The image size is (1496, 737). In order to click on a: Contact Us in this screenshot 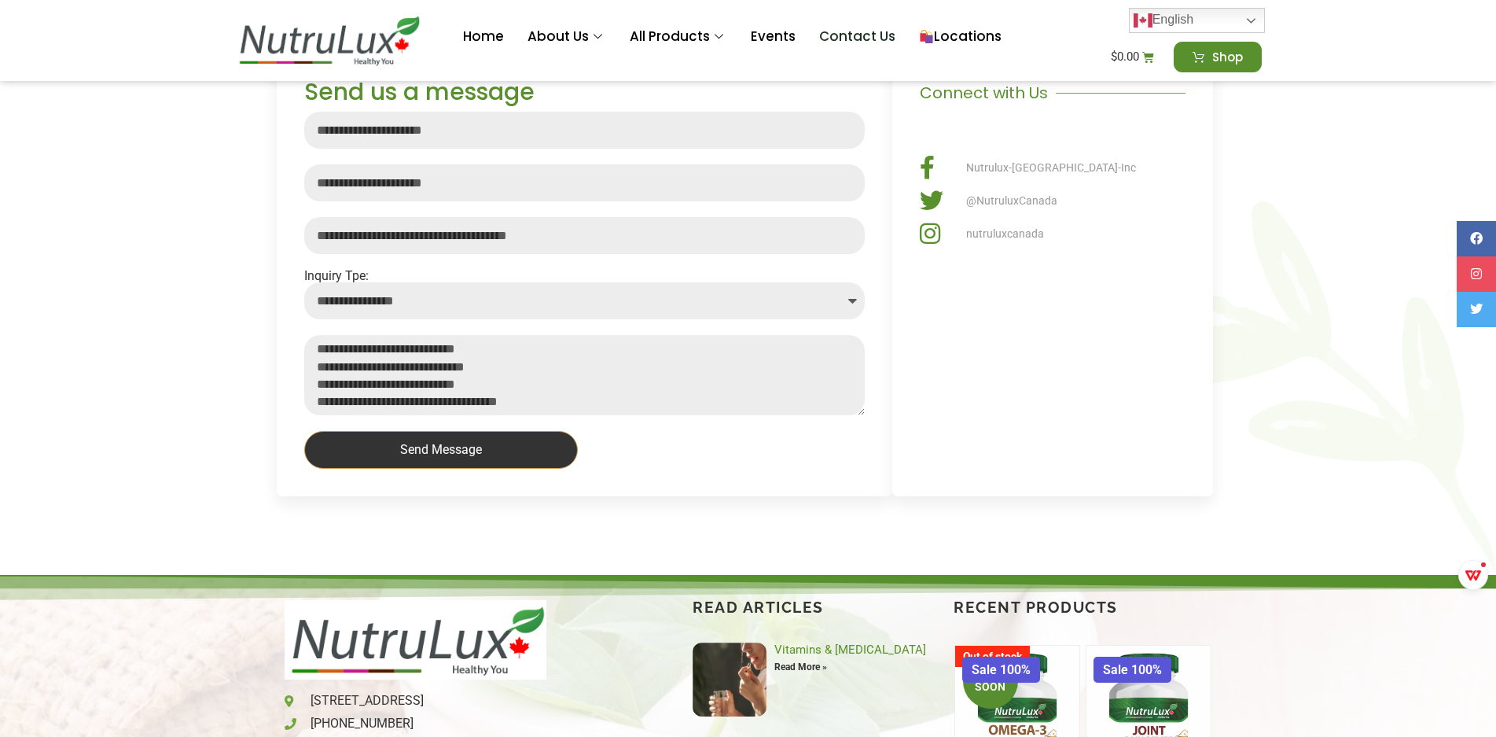, I will do `click(857, 37)`.